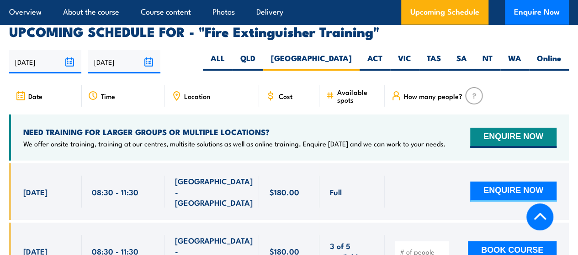  I want to click on label: Online, so click(549, 62).